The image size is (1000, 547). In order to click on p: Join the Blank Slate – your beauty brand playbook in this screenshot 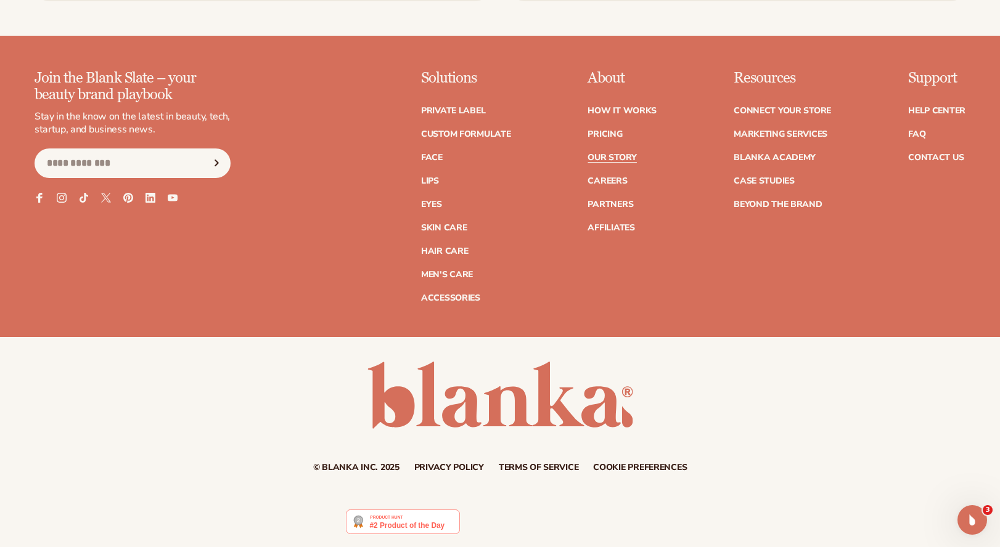, I will do `click(133, 86)`.